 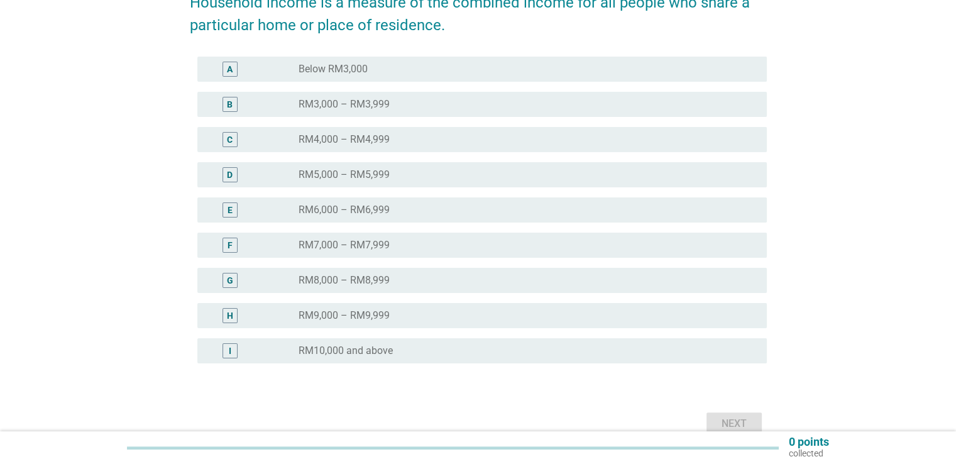 What do you see at coordinates (344, 315) in the screenshot?
I see `label: RM9,000 – RM9,999` at bounding box center [344, 315].